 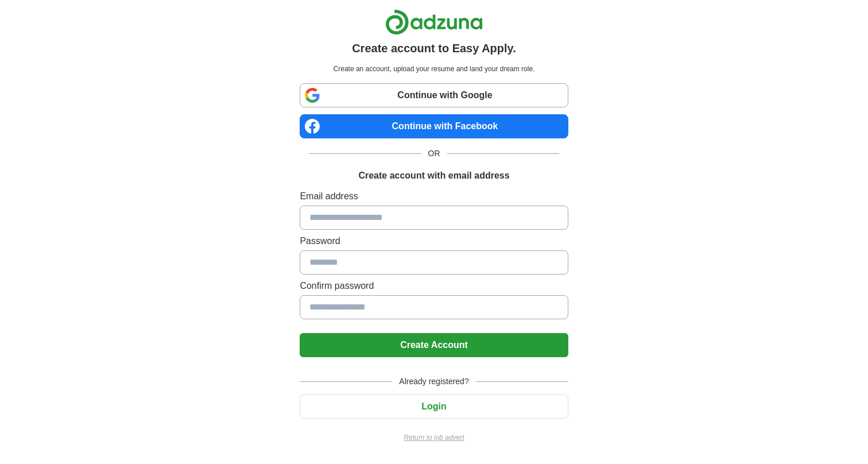 I want to click on span: OR, so click(x=434, y=153).